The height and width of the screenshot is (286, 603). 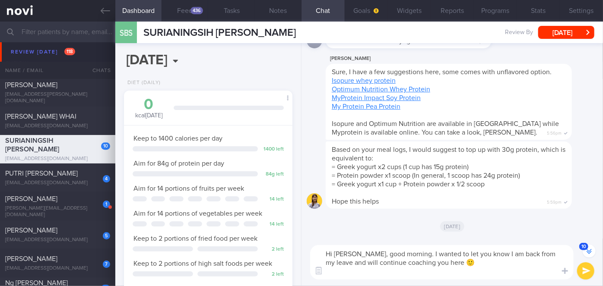 What do you see at coordinates (376, 98) in the screenshot?
I see `a: MyProtein Impact Soy Protein` at bounding box center [376, 98].